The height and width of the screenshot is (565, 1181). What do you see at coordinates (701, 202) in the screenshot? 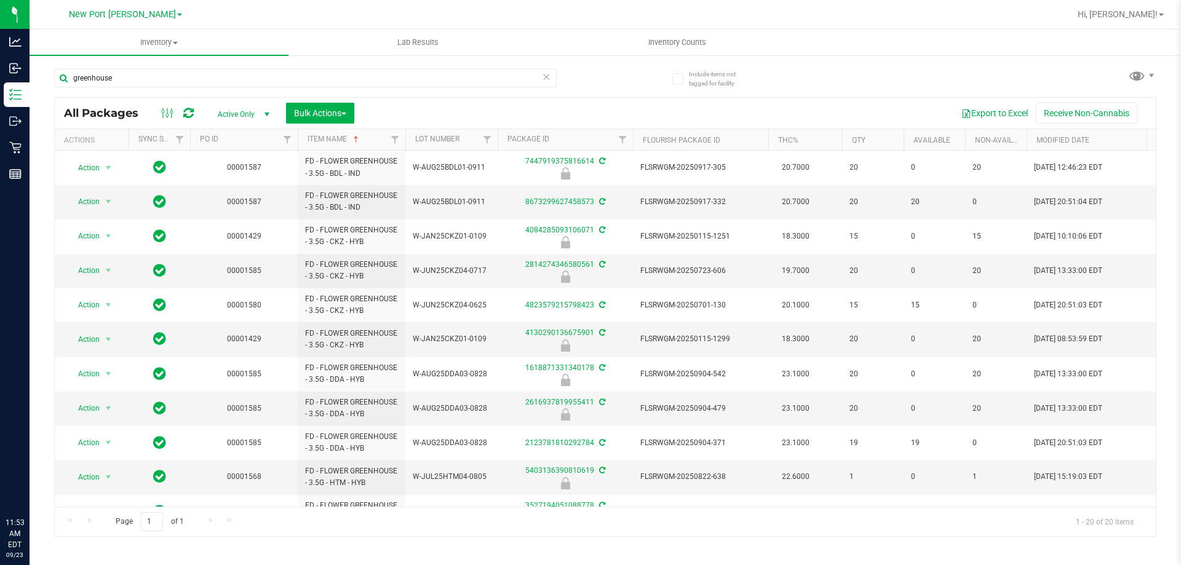
I see `span: FLSRWGM-20250917-332` at bounding box center [701, 202].